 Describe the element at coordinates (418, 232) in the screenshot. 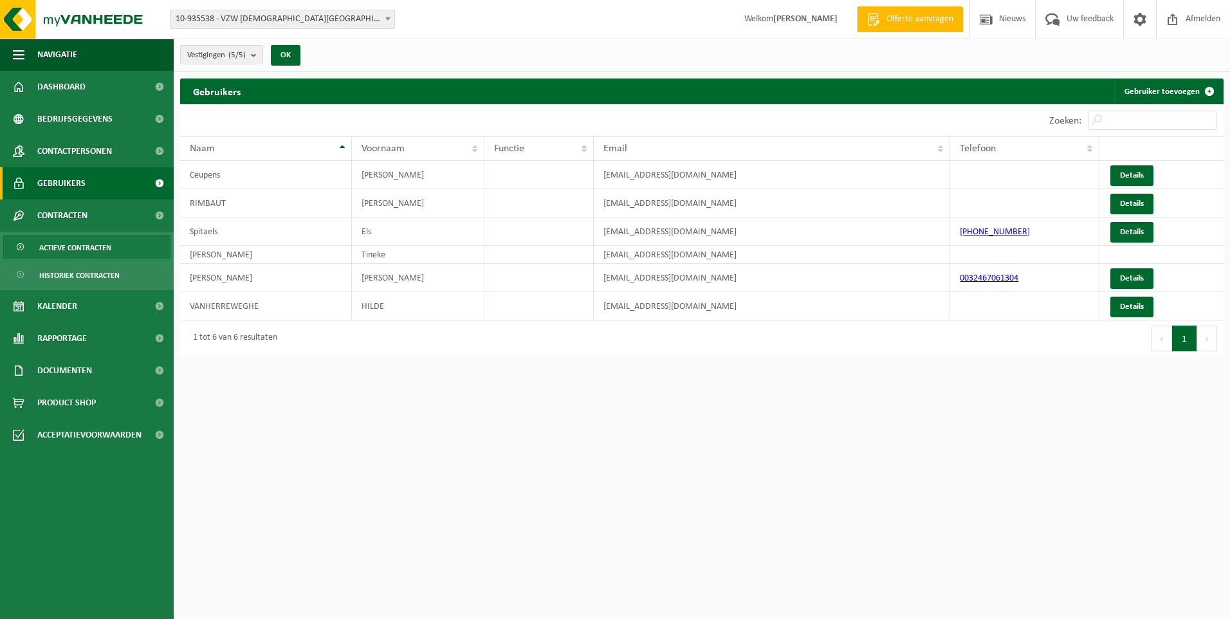

I see `td: Els` at that location.